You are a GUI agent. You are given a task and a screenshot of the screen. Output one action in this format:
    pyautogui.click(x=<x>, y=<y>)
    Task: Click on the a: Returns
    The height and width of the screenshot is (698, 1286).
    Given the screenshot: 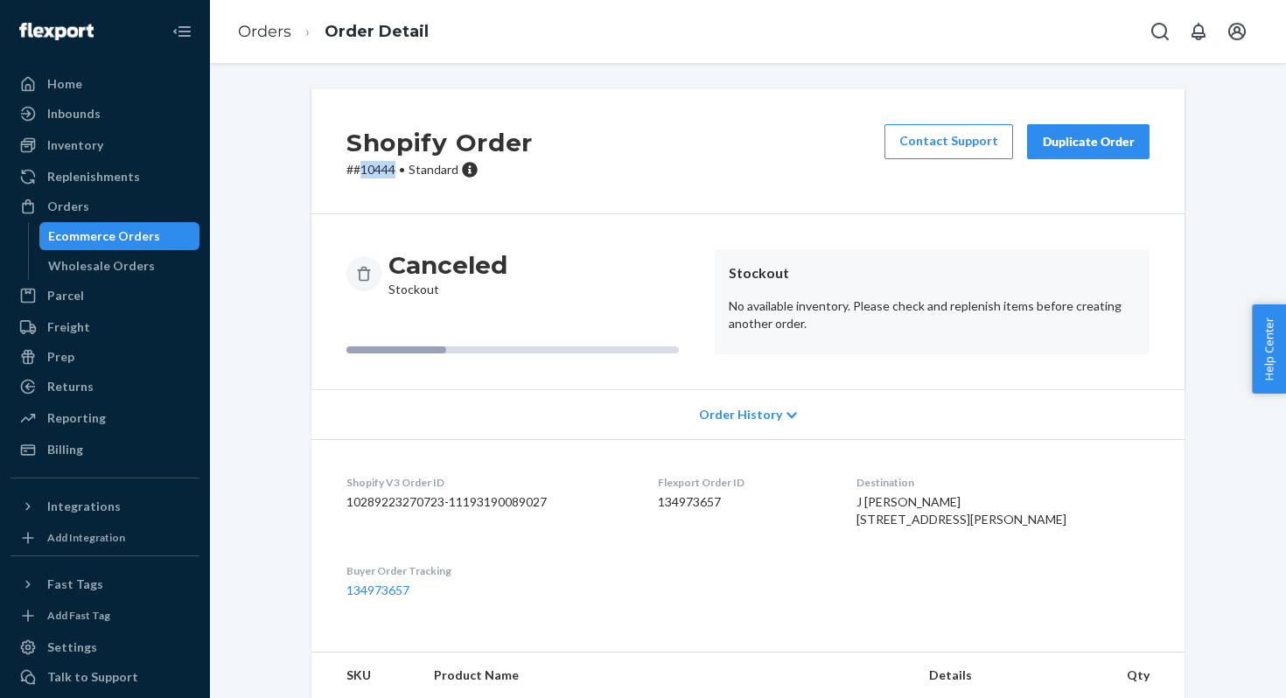 What is the action you would take?
    pyautogui.click(x=105, y=387)
    